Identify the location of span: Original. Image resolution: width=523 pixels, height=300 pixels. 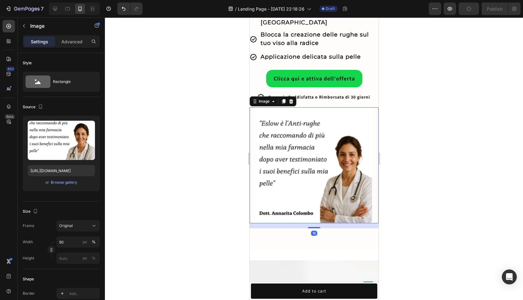
(66, 226).